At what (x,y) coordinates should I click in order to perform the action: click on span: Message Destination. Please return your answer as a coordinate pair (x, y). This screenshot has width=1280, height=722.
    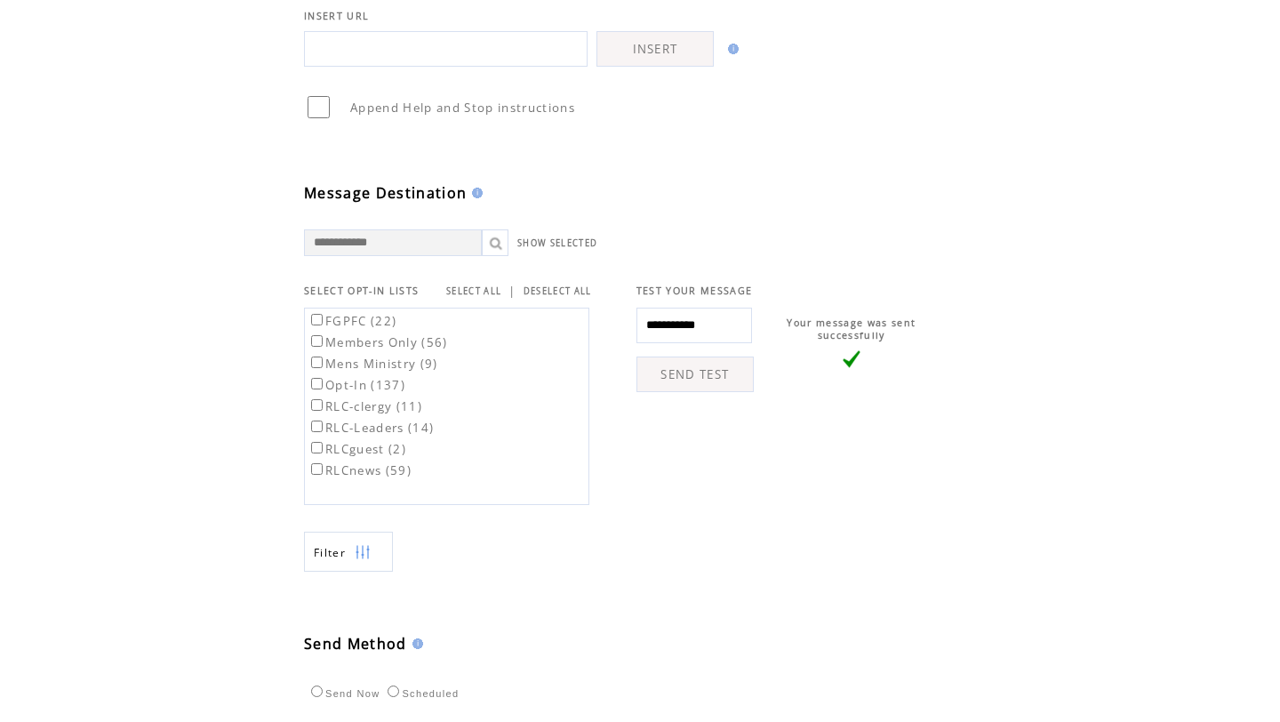
    Looking at the image, I should click on (385, 193).